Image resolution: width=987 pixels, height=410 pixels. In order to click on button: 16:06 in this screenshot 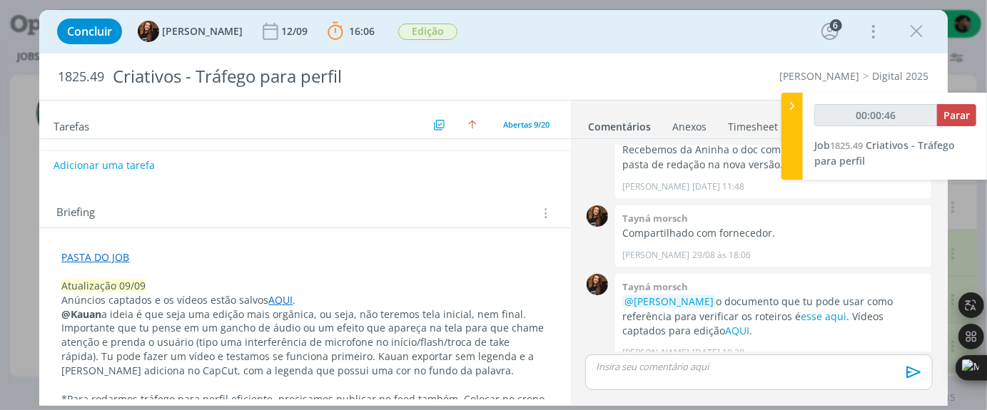, I will do `click(351, 31)`.